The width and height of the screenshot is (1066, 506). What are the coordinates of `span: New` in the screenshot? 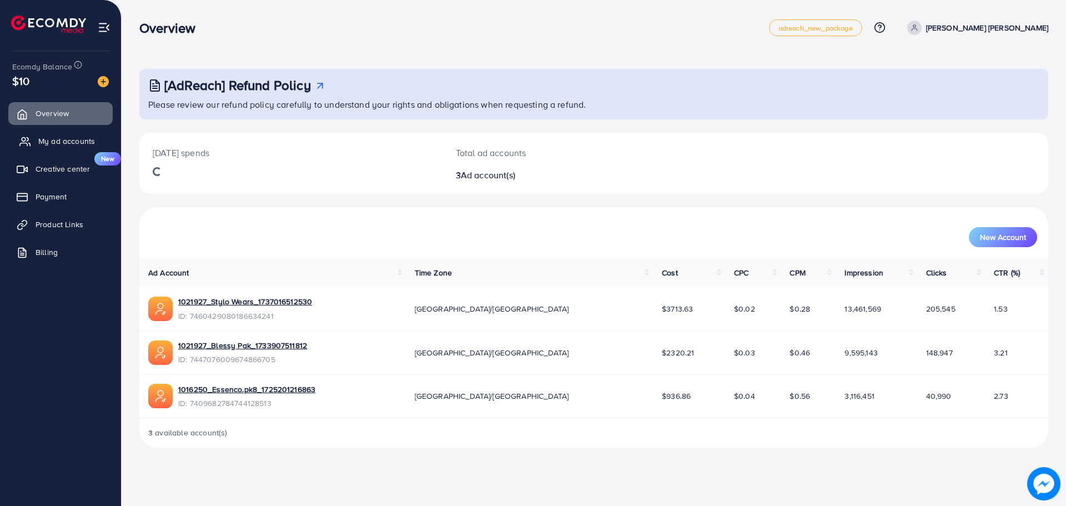 It's located at (108, 159).